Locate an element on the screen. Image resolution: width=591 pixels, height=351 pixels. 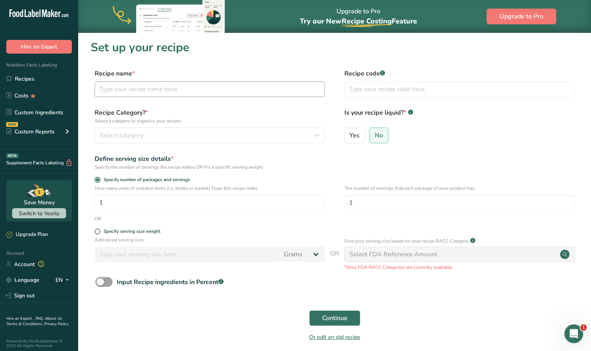
div: Save Money is located at coordinates (39, 202).